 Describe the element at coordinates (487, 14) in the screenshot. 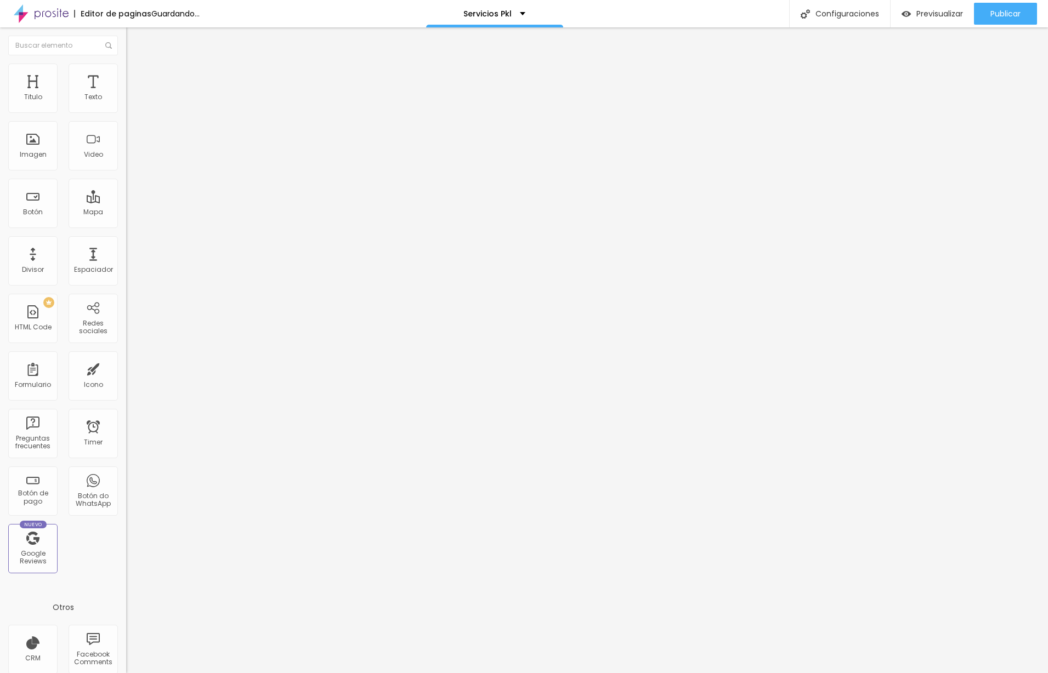

I see `p: Servicios Pkl` at that location.